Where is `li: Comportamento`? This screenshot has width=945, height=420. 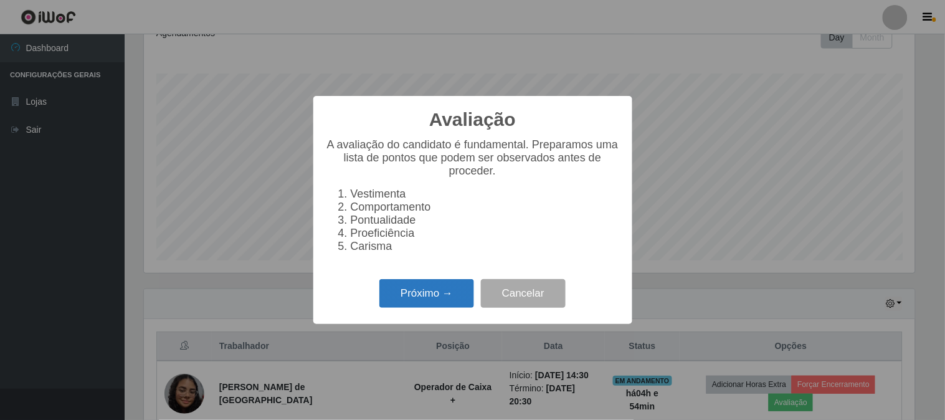 li: Comportamento is located at coordinates (485, 207).